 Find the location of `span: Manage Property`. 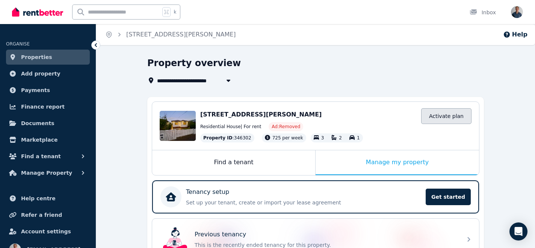

span: Manage Property is located at coordinates (47, 173).